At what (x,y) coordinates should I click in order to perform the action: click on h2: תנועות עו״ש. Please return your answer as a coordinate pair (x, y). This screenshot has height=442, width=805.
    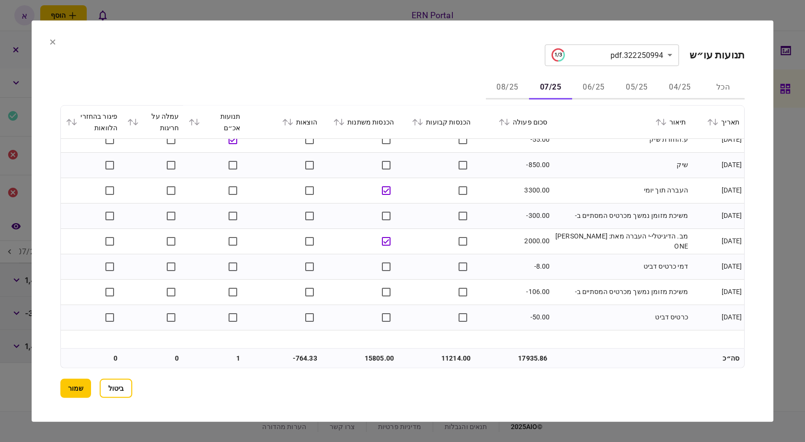
    Looking at the image, I should click on (716, 55).